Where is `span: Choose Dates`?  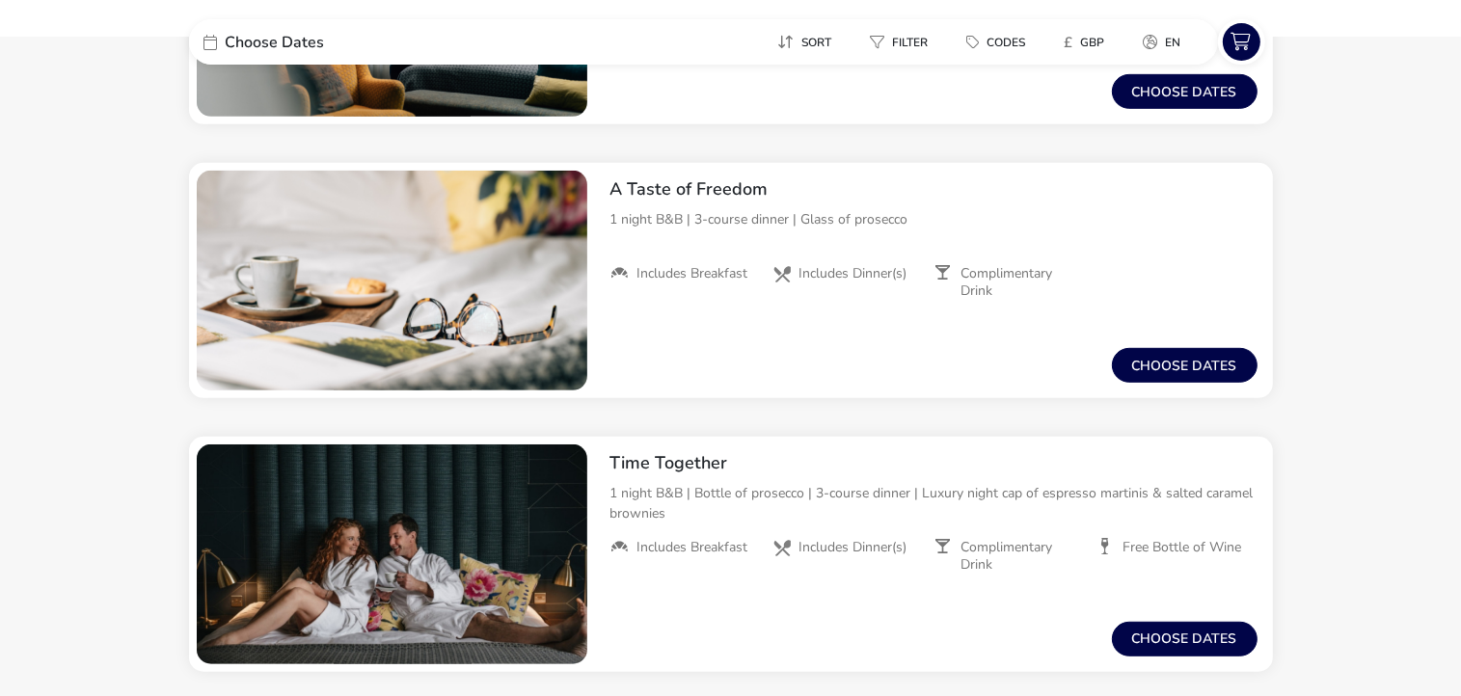
span: Choose Dates is located at coordinates (275, 42).